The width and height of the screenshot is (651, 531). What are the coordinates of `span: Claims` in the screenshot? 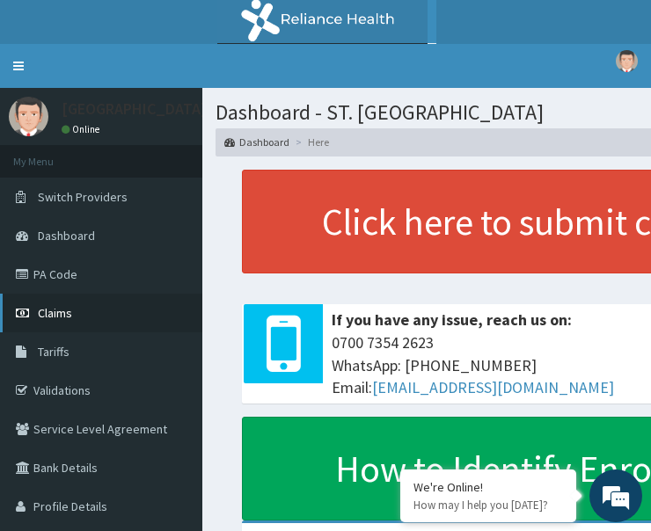 It's located at (55, 313).